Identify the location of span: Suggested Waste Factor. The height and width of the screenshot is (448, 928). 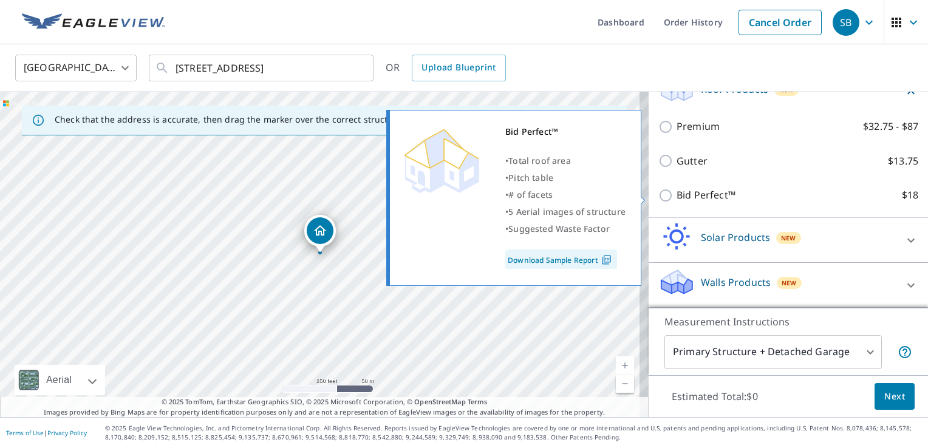
(559, 228).